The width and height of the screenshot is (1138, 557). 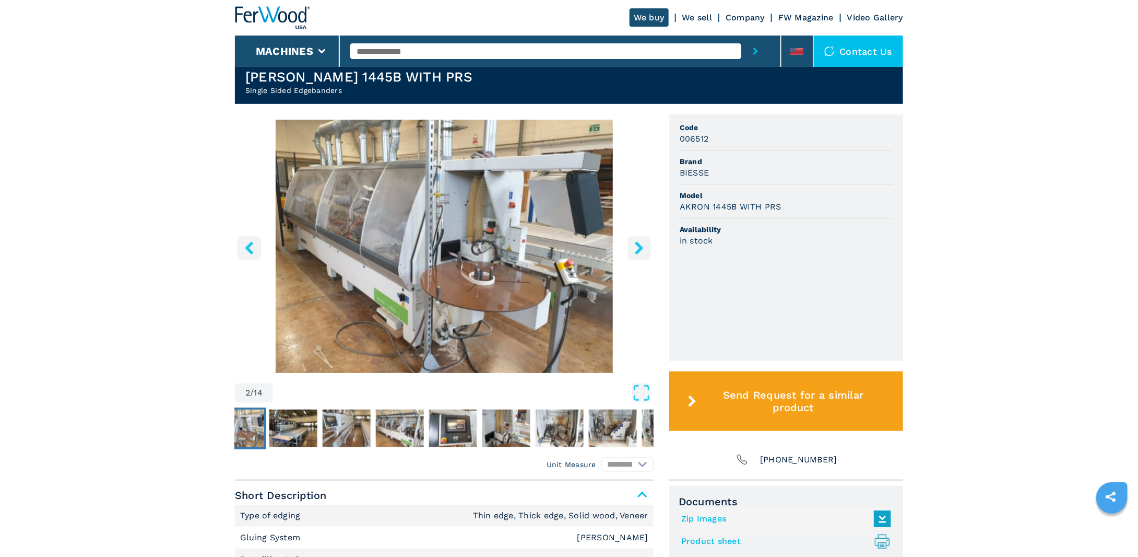 I want to click on span: Short Description, so click(x=444, y=495).